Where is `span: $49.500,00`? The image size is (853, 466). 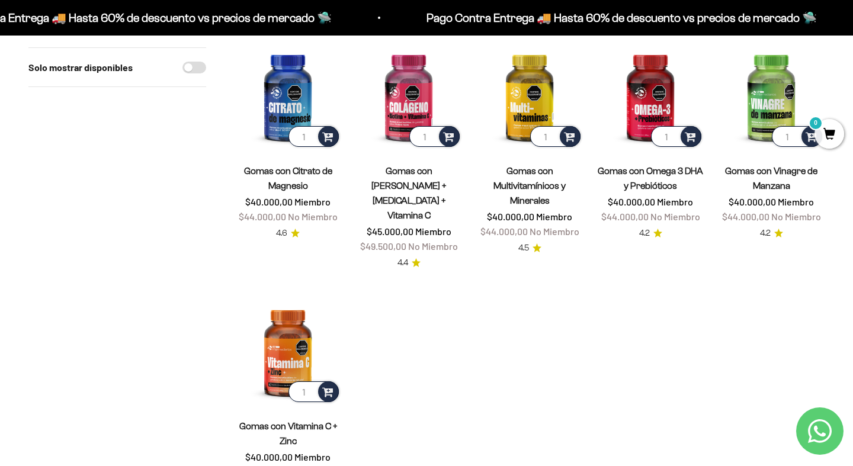
span: $49.500,00 is located at coordinates (383, 246).